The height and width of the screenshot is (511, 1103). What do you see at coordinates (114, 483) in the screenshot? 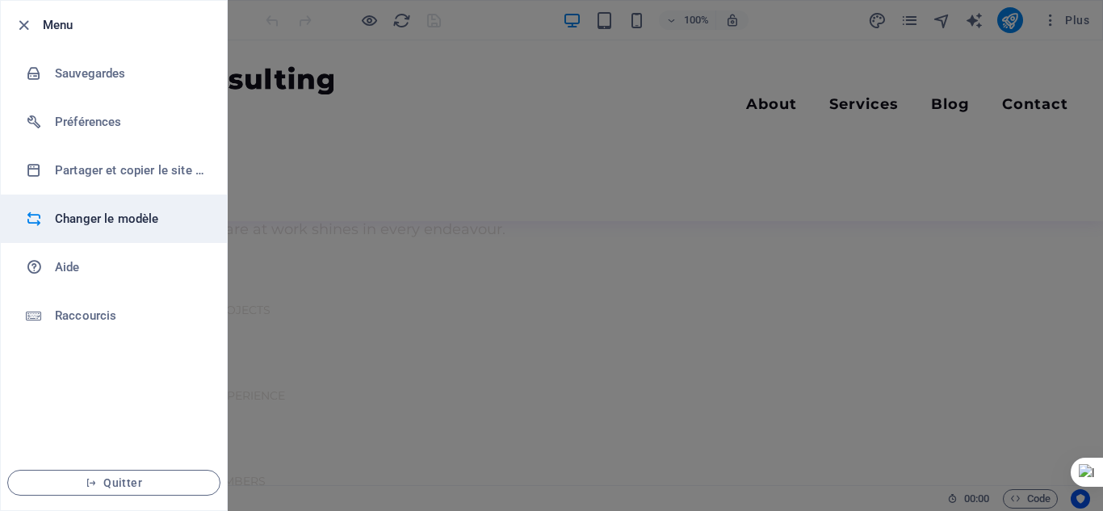
I see `span: Quitter` at bounding box center [114, 483].